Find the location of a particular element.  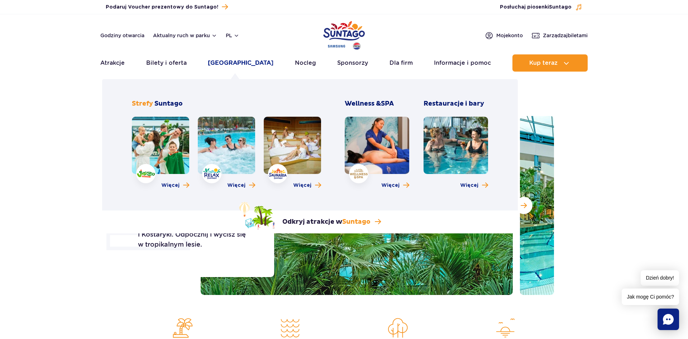

button: pl is located at coordinates (232, 35).